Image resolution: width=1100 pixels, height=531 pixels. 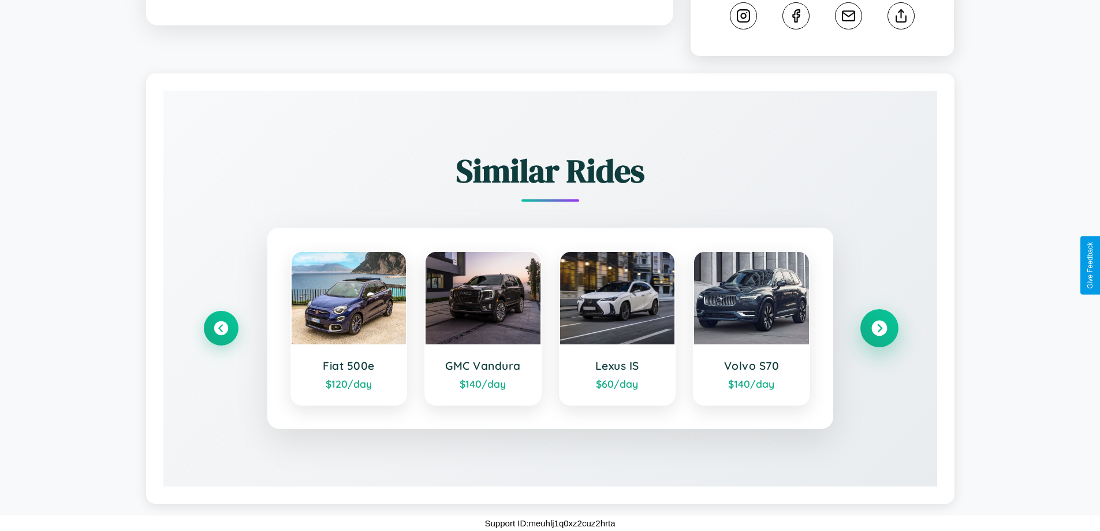 What do you see at coordinates (349, 365) in the screenshot?
I see `h3: Fiat 500e` at bounding box center [349, 365].